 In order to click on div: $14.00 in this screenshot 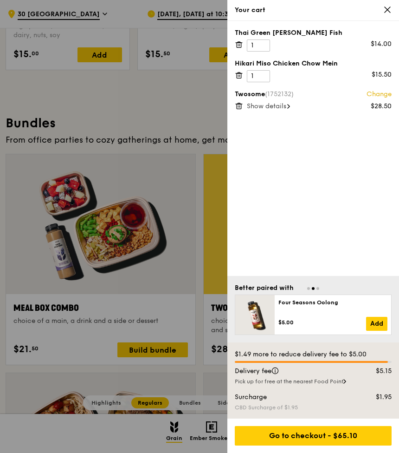, I will do `click(381, 44)`.